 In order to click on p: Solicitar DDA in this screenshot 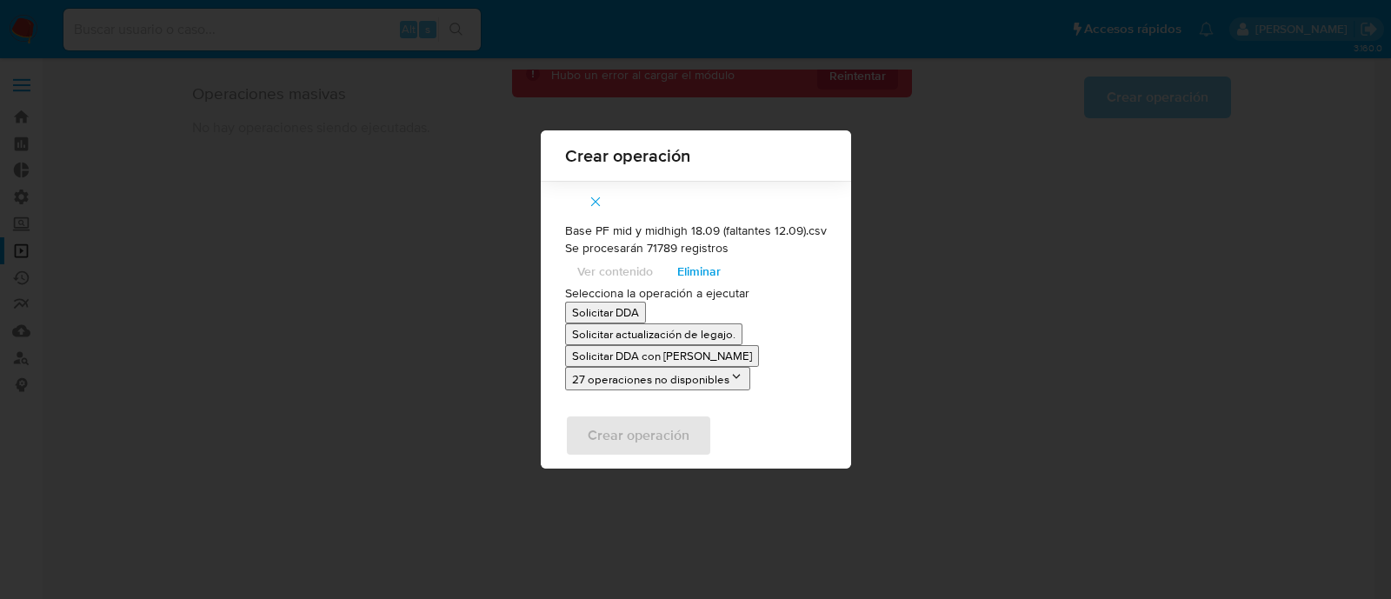, I will do `click(605, 312)`.